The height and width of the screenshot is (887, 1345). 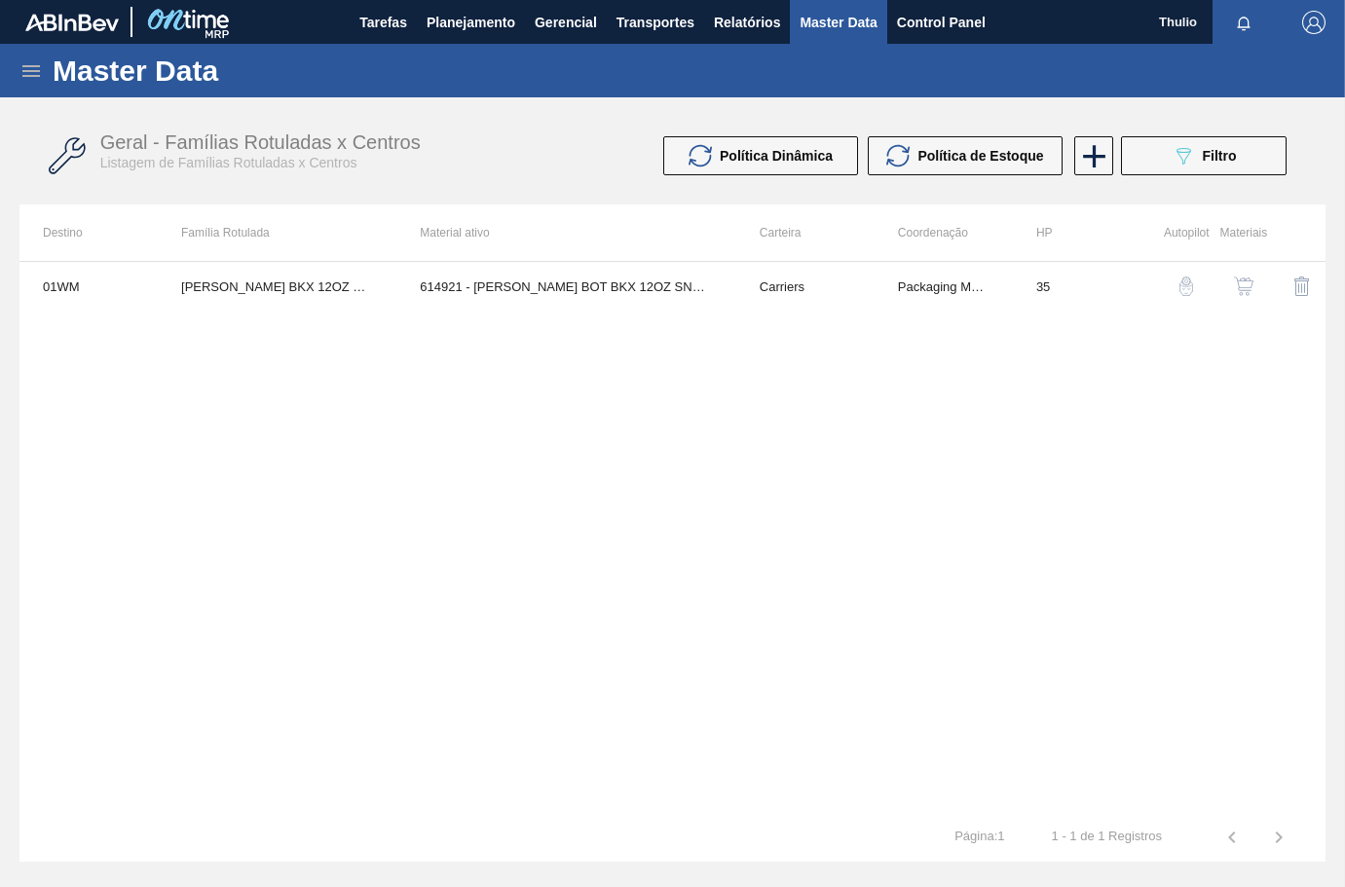 I want to click on button: Política de Estoque, so click(x=965, y=156).